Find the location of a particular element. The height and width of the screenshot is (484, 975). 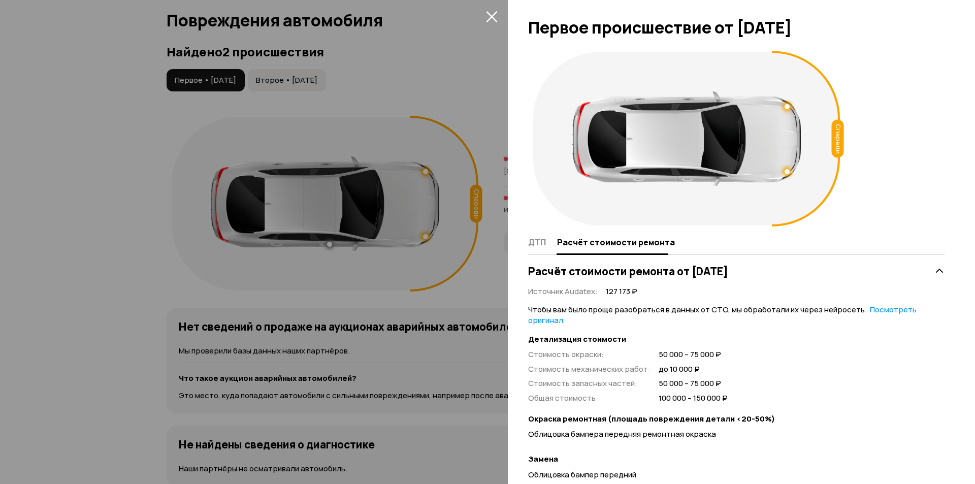

span: Облицовка бампера передняя ремонтная окраска is located at coordinates (622, 434).